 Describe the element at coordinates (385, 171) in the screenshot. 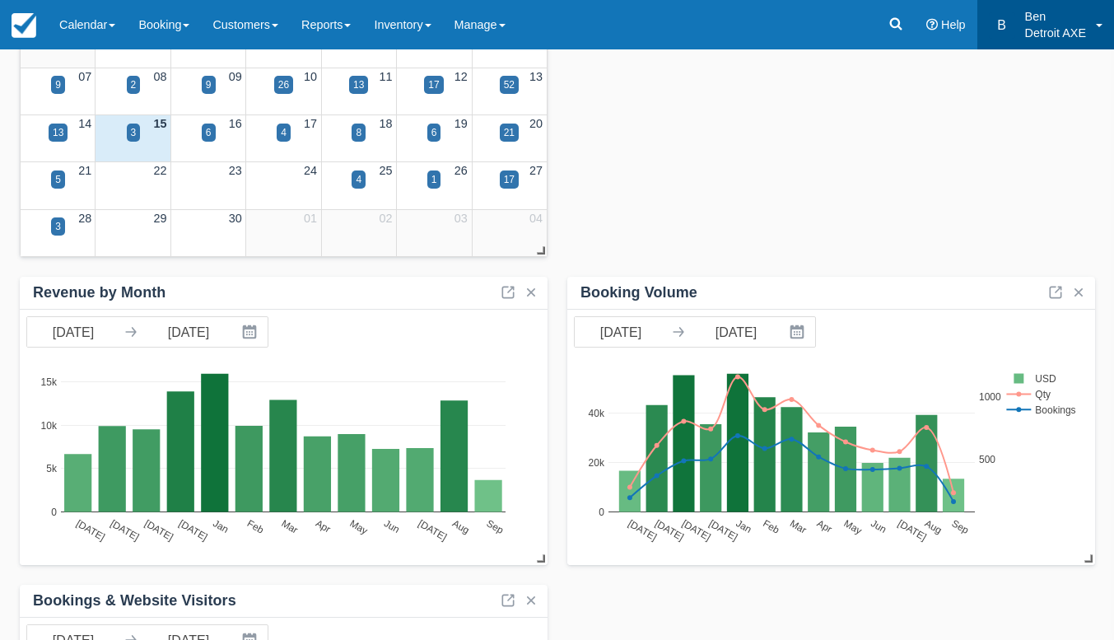

I see `a: 25` at that location.